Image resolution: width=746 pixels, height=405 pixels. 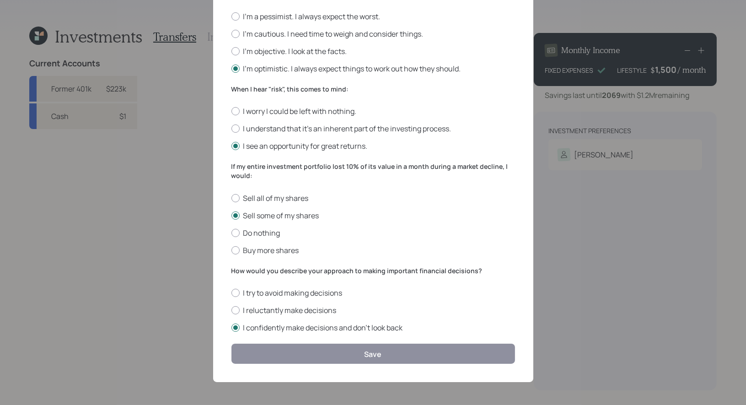 What do you see at coordinates (373, 34) in the screenshot?
I see `label: I'm cautious. I need time to weigh and consider things.` at bounding box center [373, 34].